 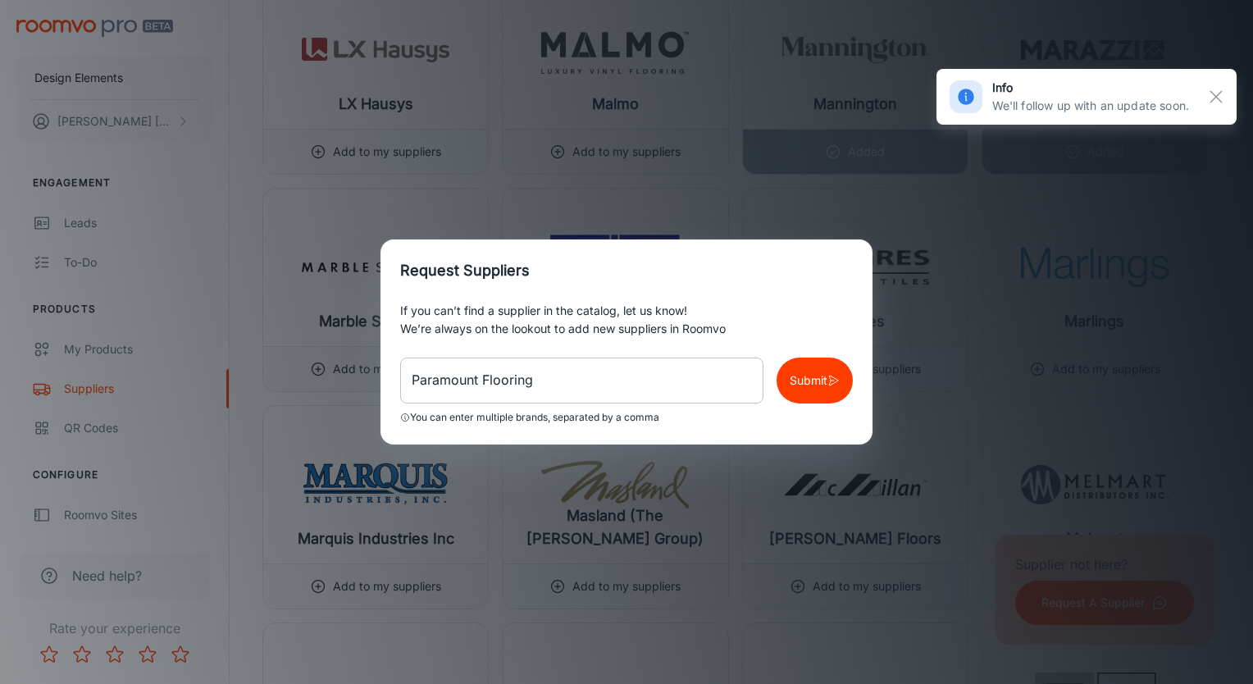 What do you see at coordinates (1091, 106) in the screenshot?
I see `p: We'll follow up with an update soon.` at bounding box center [1091, 106].